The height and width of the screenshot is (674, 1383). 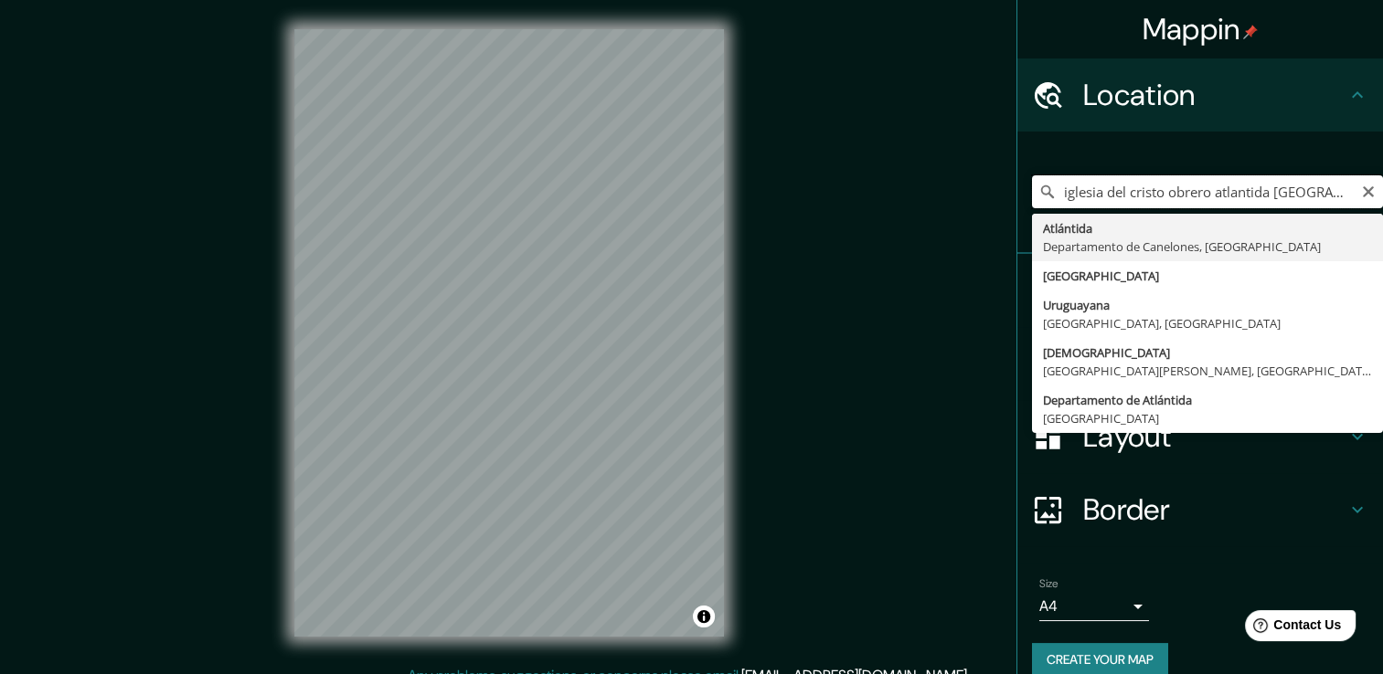 What do you see at coordinates (1214, 437) in the screenshot?
I see `h4: Layout` at bounding box center [1214, 437].